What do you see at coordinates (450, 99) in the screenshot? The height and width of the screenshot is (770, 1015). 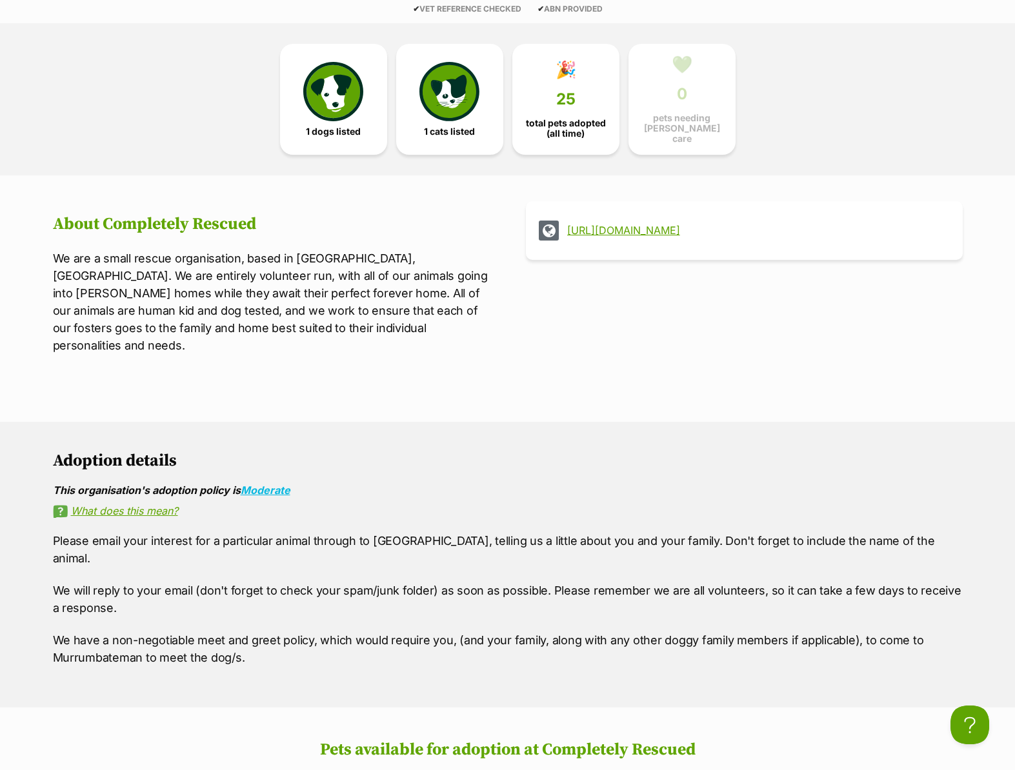 I see `a: 1 cats listed` at bounding box center [450, 99].